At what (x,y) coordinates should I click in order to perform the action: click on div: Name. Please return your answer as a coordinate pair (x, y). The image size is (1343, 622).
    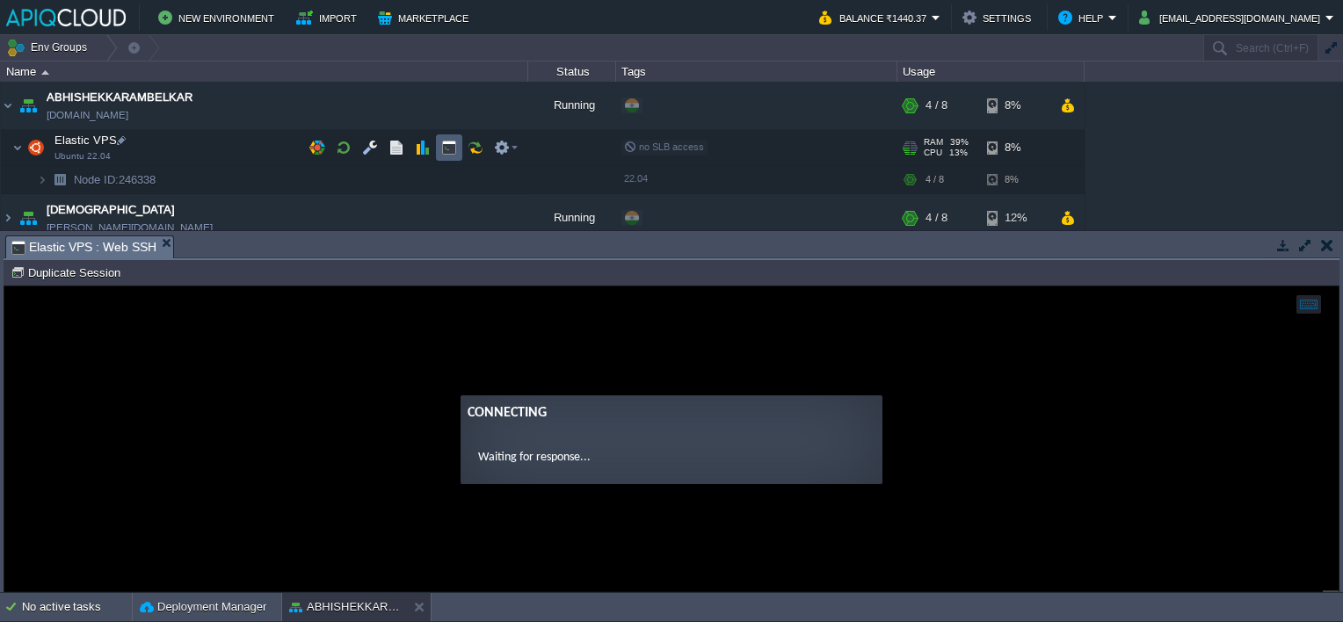
    Looking at the image, I should click on (265, 71).